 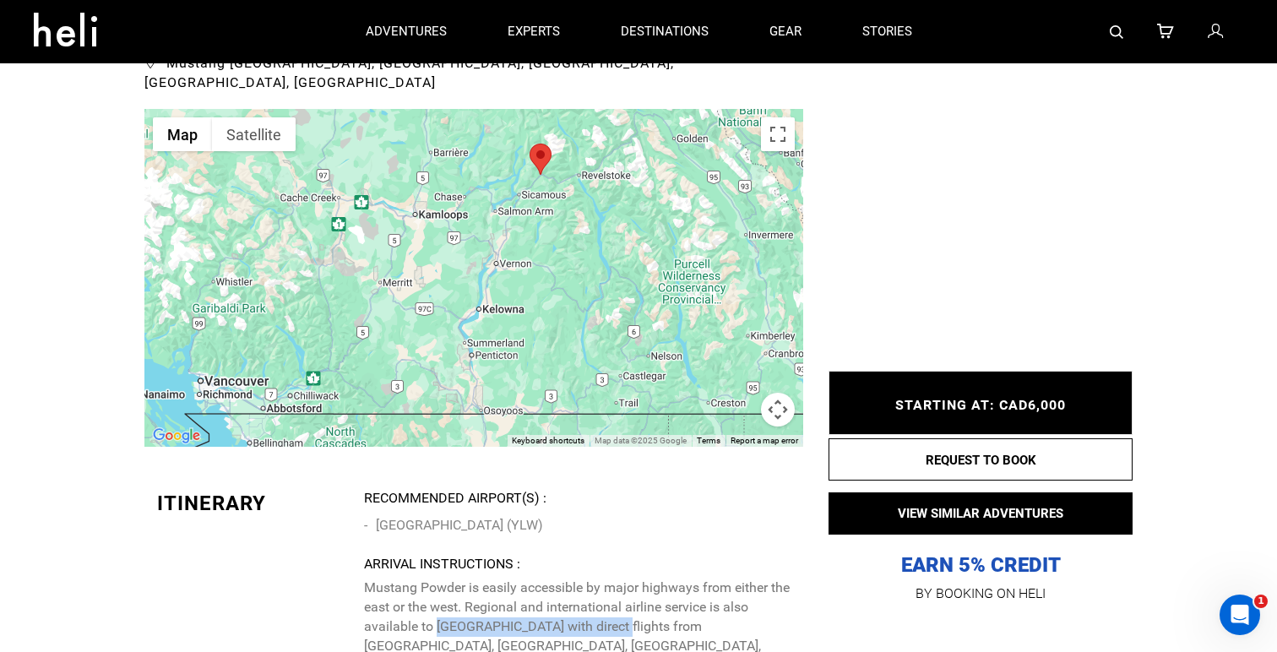 What do you see at coordinates (1261, 601) in the screenshot?
I see `span: 1` at bounding box center [1261, 601].